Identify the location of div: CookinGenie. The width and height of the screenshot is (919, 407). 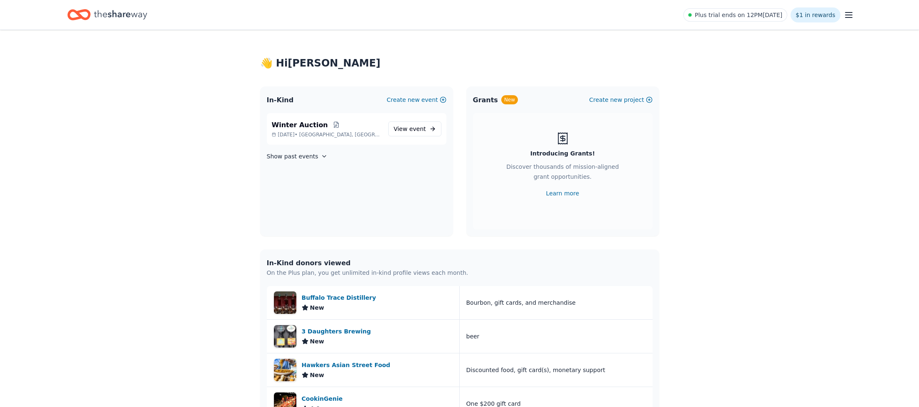
(324, 399).